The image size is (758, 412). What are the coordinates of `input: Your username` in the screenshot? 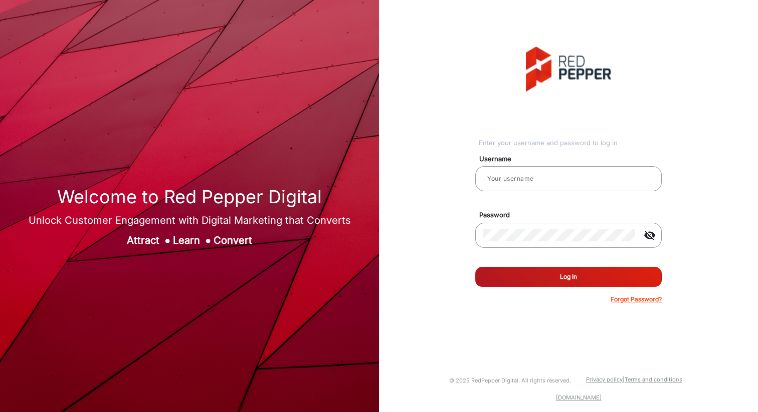 It's located at (568, 179).